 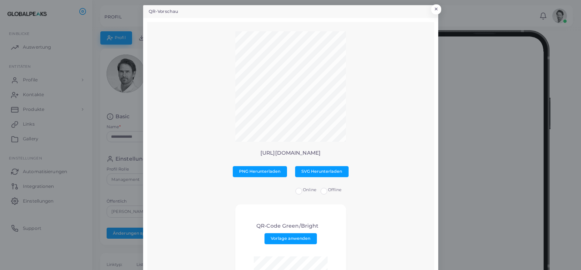 What do you see at coordinates (291, 239) in the screenshot?
I see `button: Vorlage anwenden` at bounding box center [291, 239].